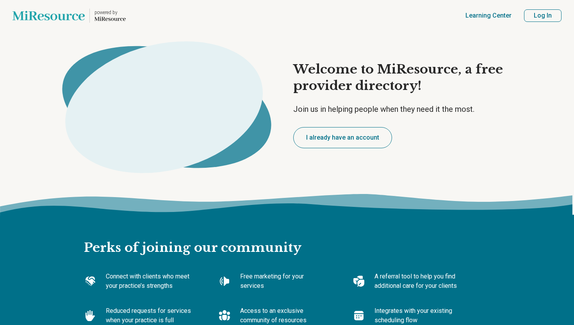  I want to click on h1: Welcome to MiResource, a free provider directory!, so click(409, 77).